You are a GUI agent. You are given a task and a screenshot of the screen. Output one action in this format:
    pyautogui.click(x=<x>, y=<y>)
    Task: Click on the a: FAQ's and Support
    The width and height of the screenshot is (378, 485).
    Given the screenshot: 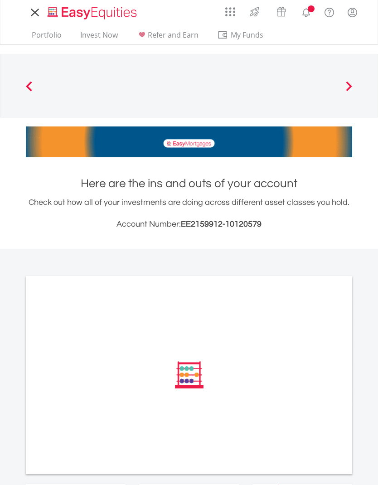 What is the action you would take?
    pyautogui.click(x=329, y=11)
    